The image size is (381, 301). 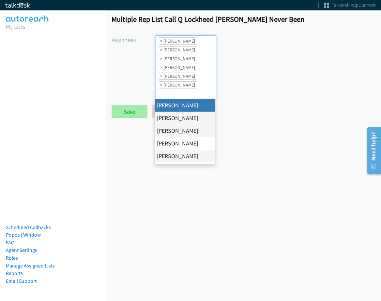 I want to click on a: Manage Assigned Lists, so click(x=30, y=266).